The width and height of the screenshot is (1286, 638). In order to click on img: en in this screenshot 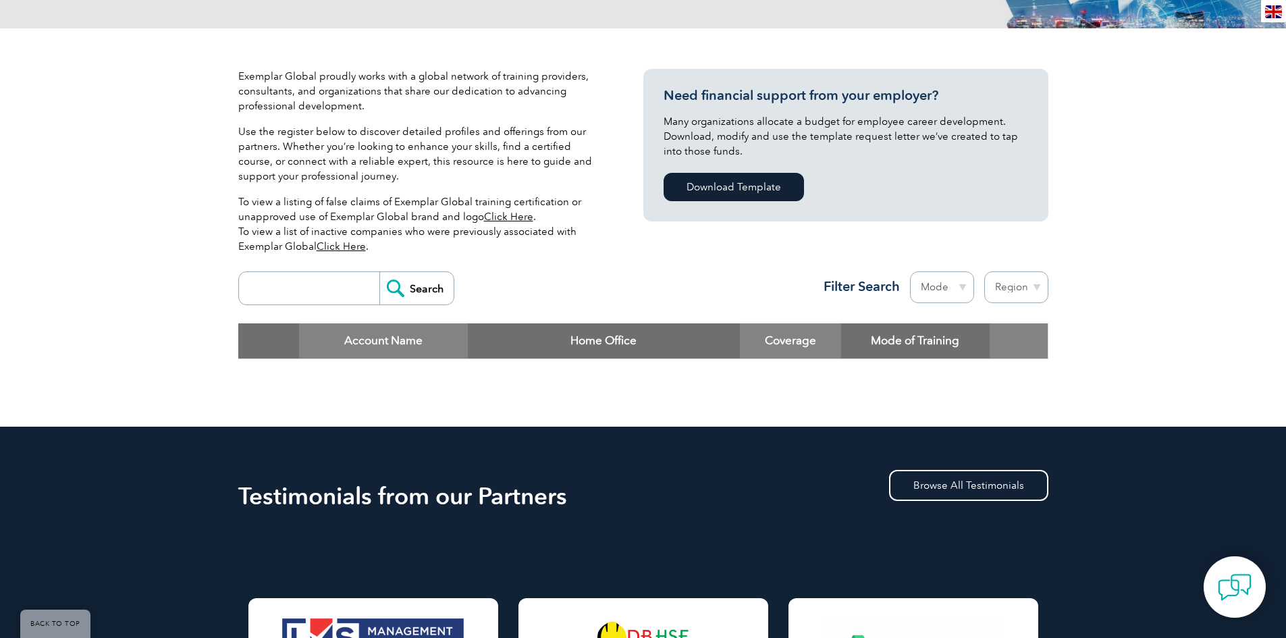, I will do `click(1273, 11)`.